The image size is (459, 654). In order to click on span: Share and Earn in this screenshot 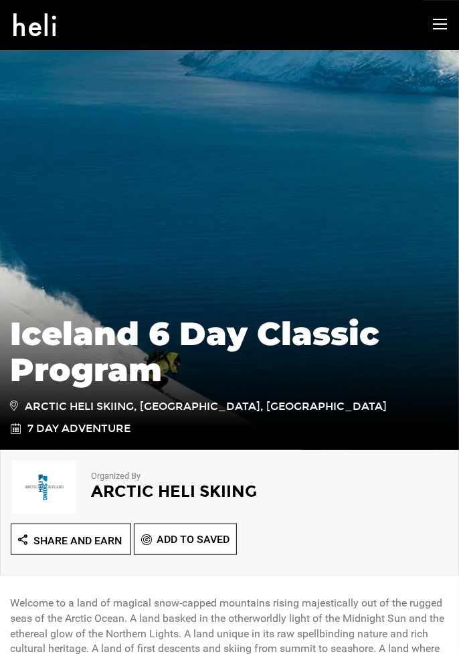, I will do `click(78, 541)`.